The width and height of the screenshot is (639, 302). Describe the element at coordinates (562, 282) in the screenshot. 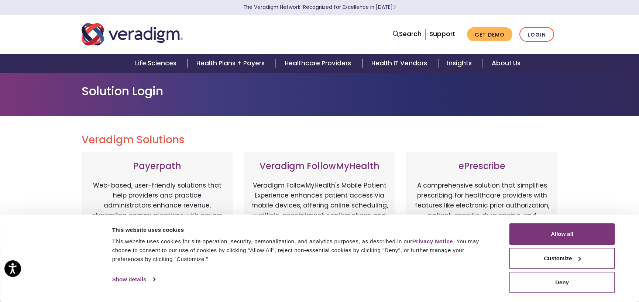

I see `button: Deny` at that location.